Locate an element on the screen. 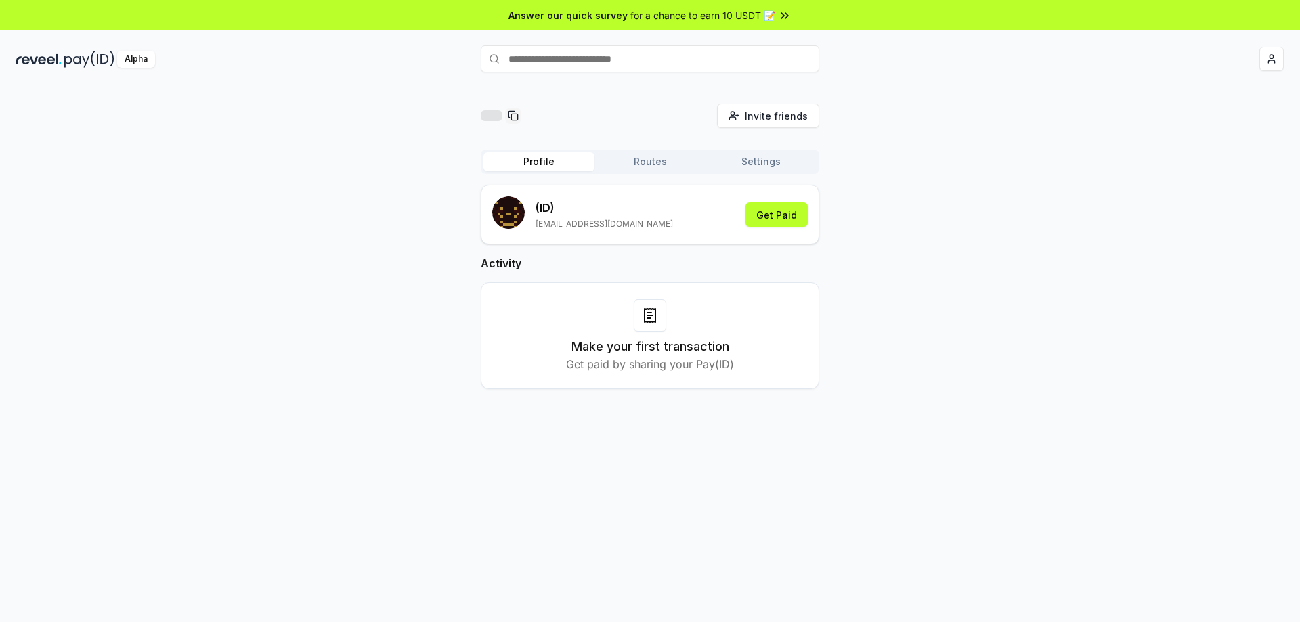 The height and width of the screenshot is (622, 1300). button: Invite friends is located at coordinates (768, 116).